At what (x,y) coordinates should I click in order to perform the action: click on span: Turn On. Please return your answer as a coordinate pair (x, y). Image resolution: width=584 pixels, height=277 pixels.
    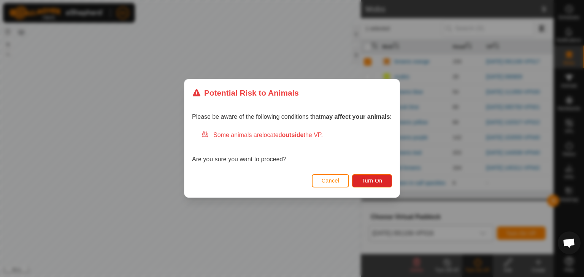
    Looking at the image, I should click on (372, 181).